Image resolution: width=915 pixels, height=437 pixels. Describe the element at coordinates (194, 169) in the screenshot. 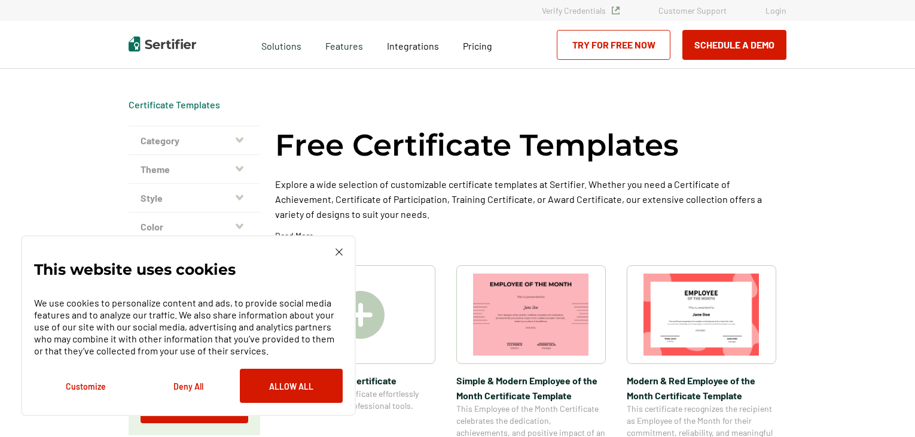

I see `button: Theme` at that location.